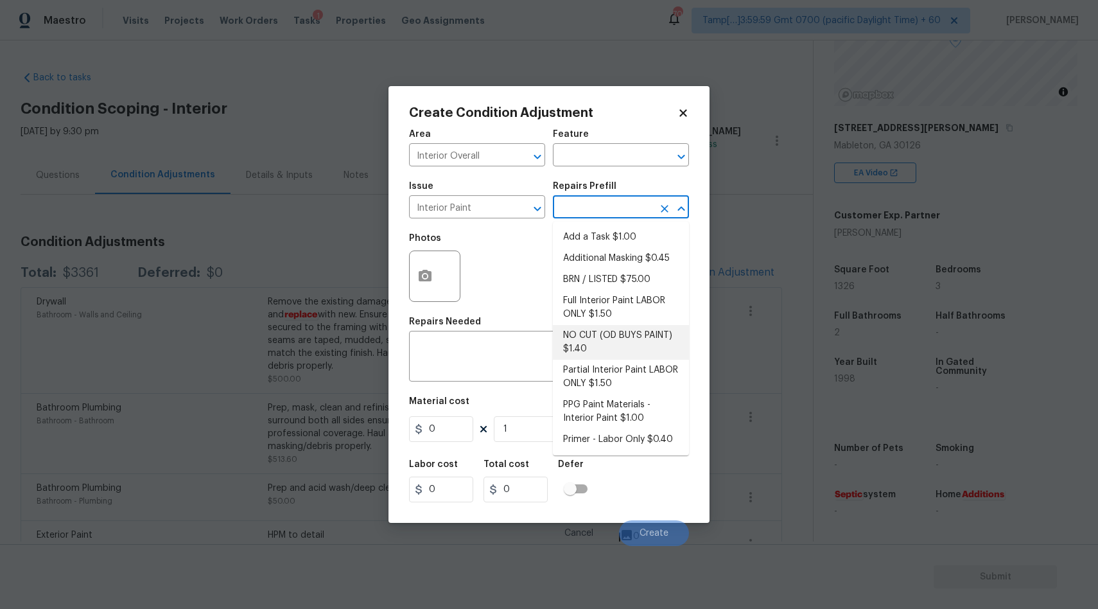 The width and height of the screenshot is (1098, 609). Describe the element at coordinates (665, 209) in the screenshot. I see `button: Clear` at that location.